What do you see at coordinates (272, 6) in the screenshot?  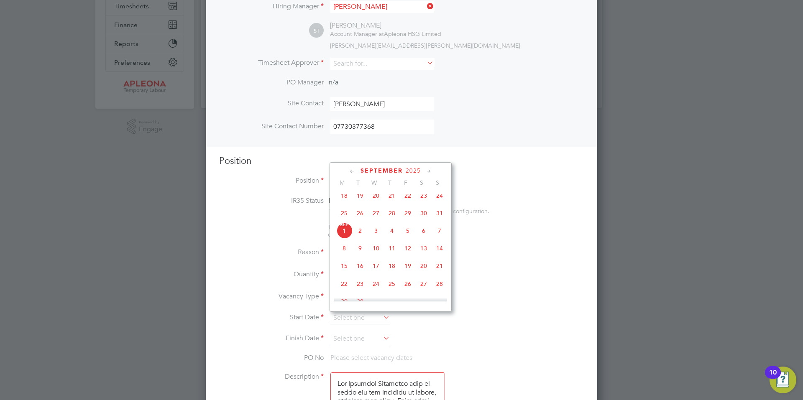 I see `label: Hiring Manager` at bounding box center [272, 6].